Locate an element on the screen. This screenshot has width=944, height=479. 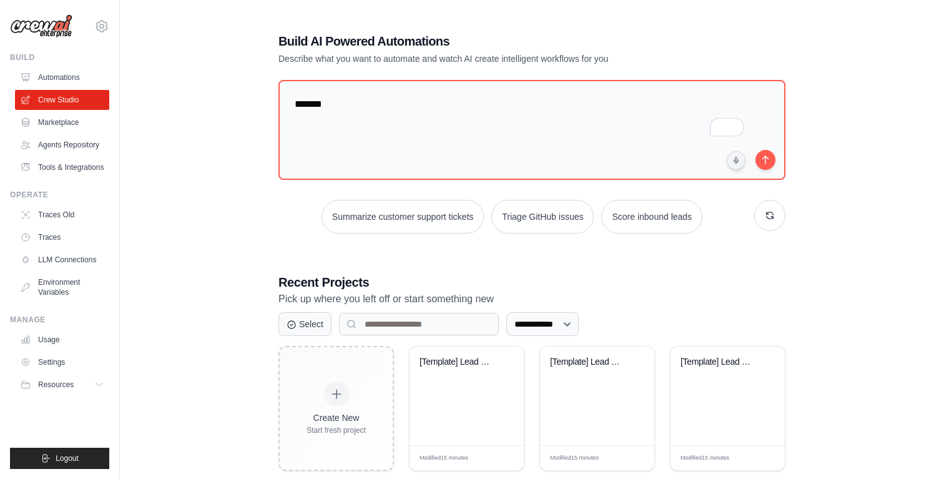
div: Start fresh project is located at coordinates (336, 430).